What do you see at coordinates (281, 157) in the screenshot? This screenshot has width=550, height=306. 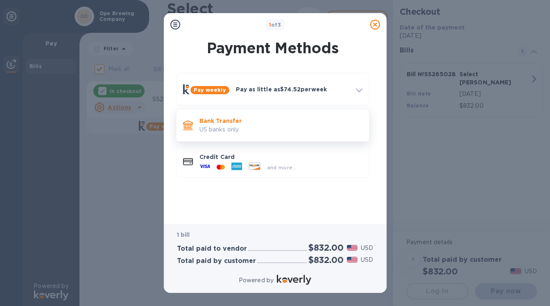 I see `p: Credit Card` at bounding box center [281, 157].